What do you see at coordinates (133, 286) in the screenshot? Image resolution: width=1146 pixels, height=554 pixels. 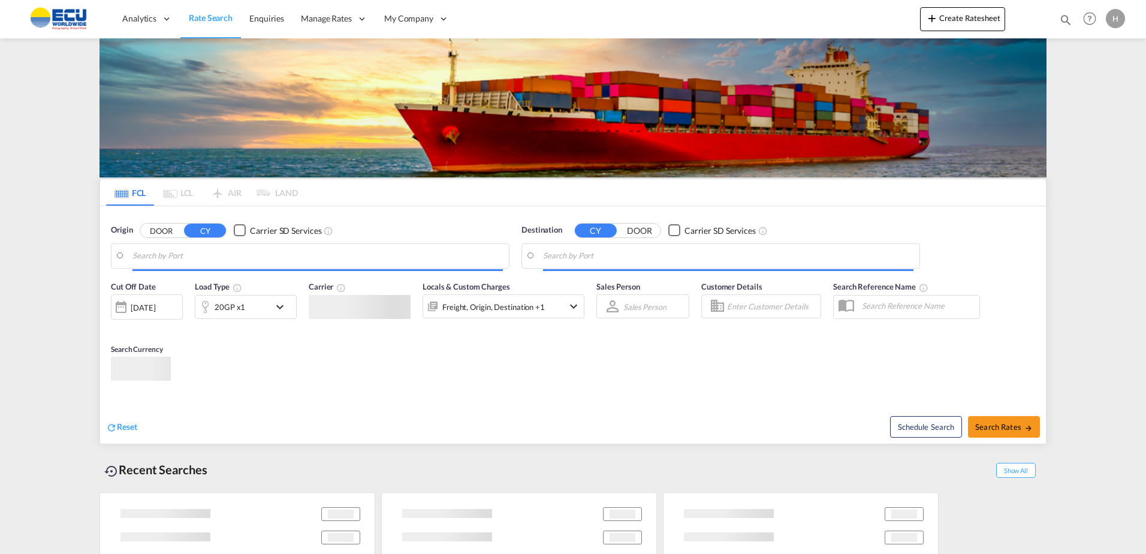 I see `span: Cut Off Date` at bounding box center [133, 286].